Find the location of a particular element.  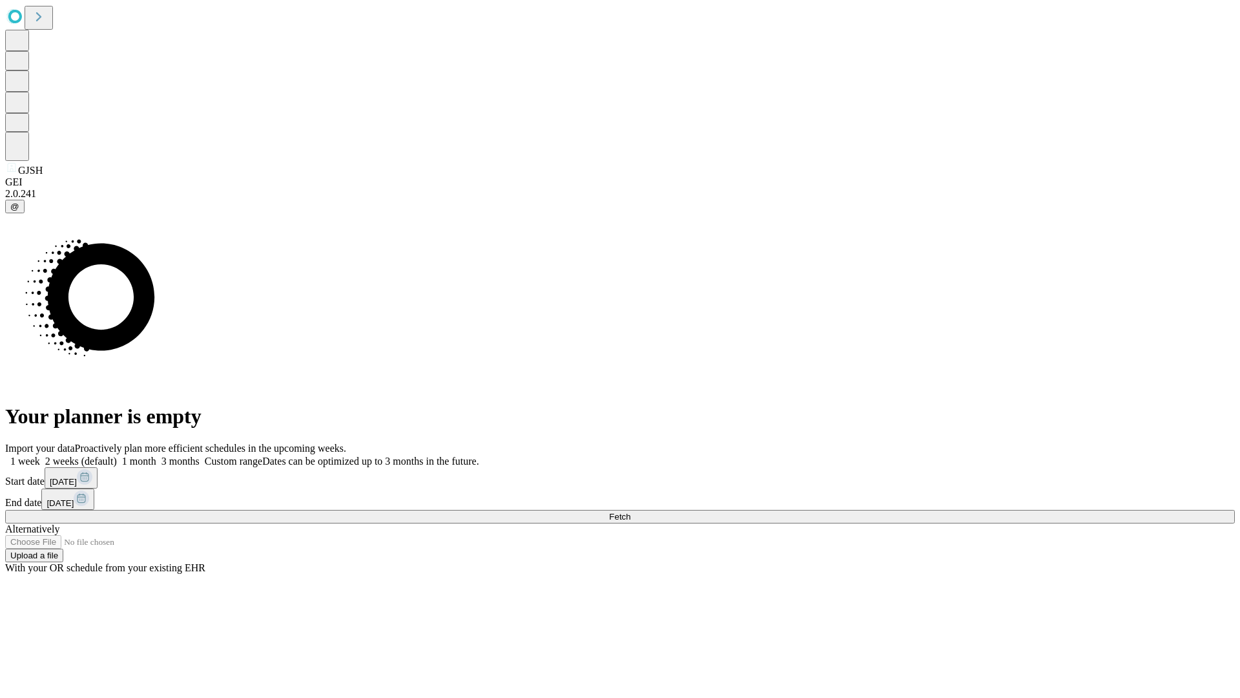

span: Dates can be optimized up to 3 months in the future. is located at coordinates (370, 460).